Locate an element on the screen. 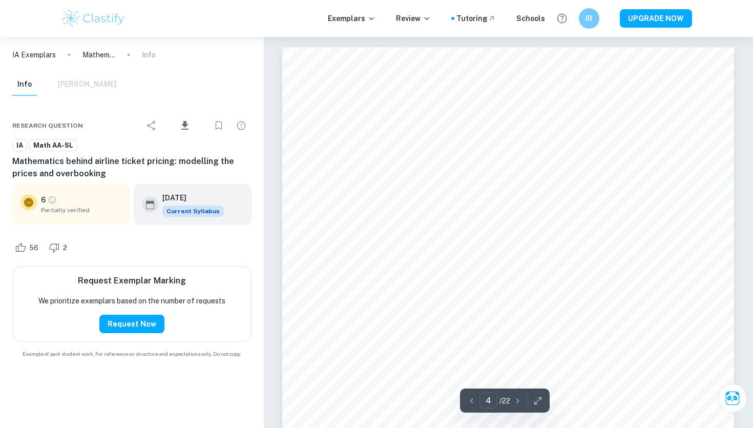 The width and height of the screenshot is (753, 428). span: IA is located at coordinates (19, 146).